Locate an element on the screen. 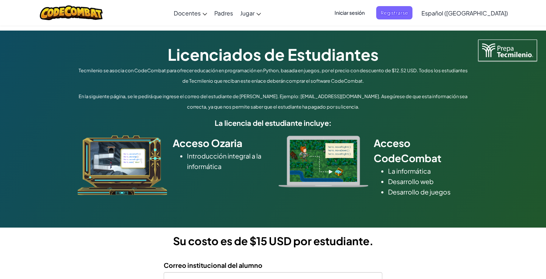  img: type_real_code.png is located at coordinates (324, 161).